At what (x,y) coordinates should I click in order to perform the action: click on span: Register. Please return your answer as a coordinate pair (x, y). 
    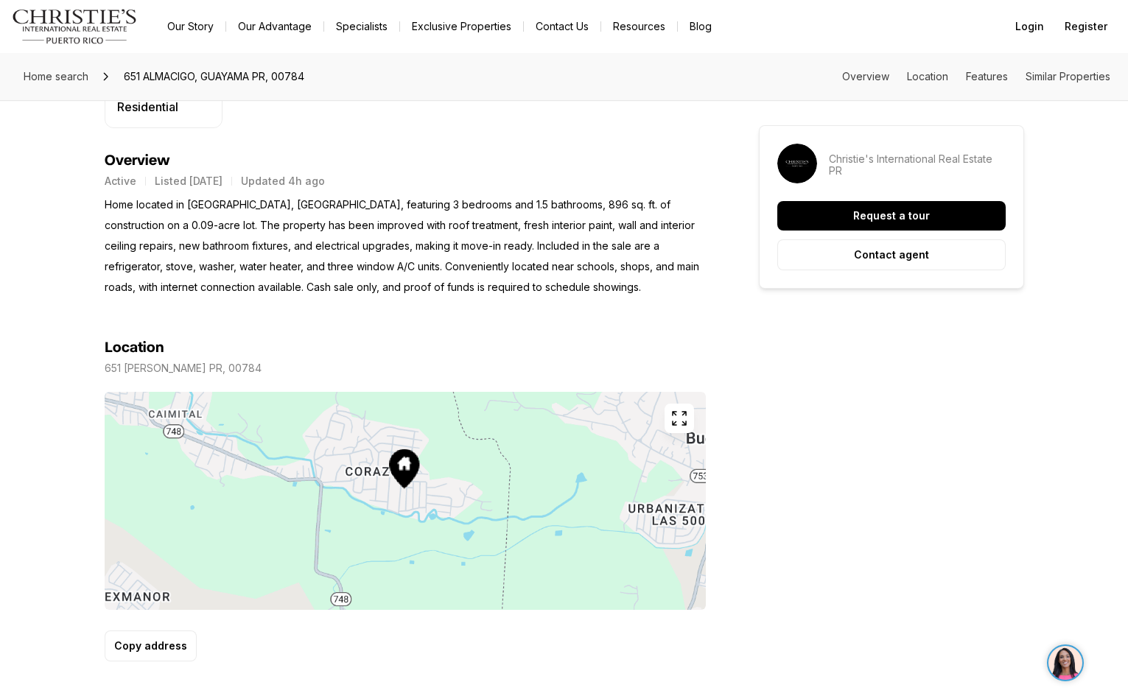
    Looking at the image, I should click on (1086, 27).